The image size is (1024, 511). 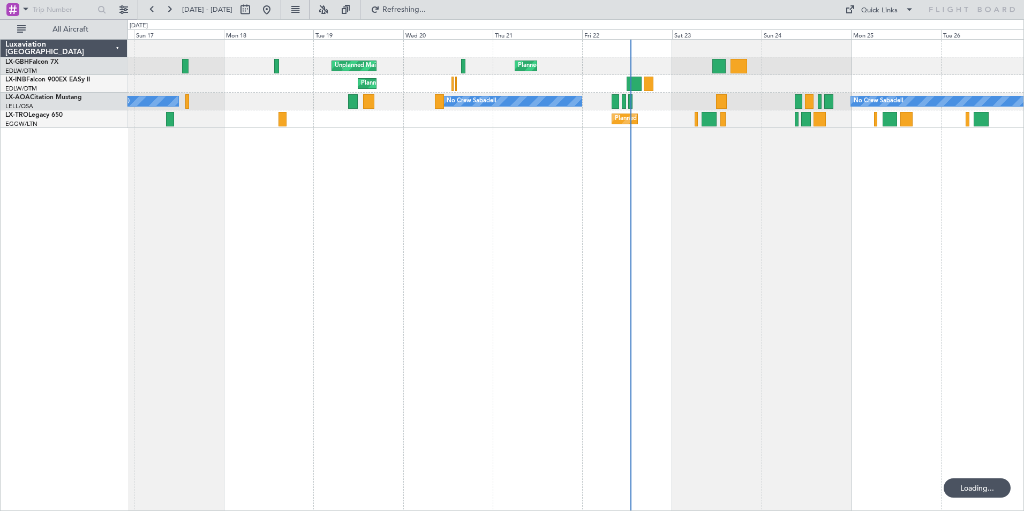 I want to click on a: LELL/QSA, so click(x=19, y=106).